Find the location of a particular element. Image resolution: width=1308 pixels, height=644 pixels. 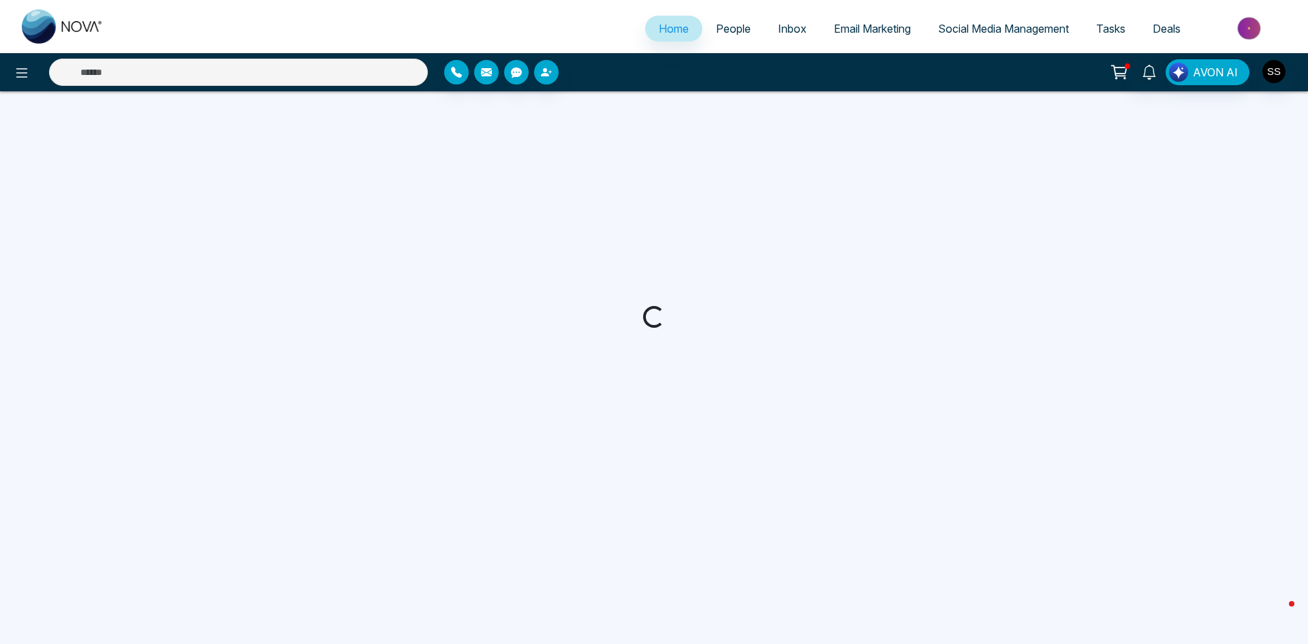

a: Tasks is located at coordinates (1110, 29).